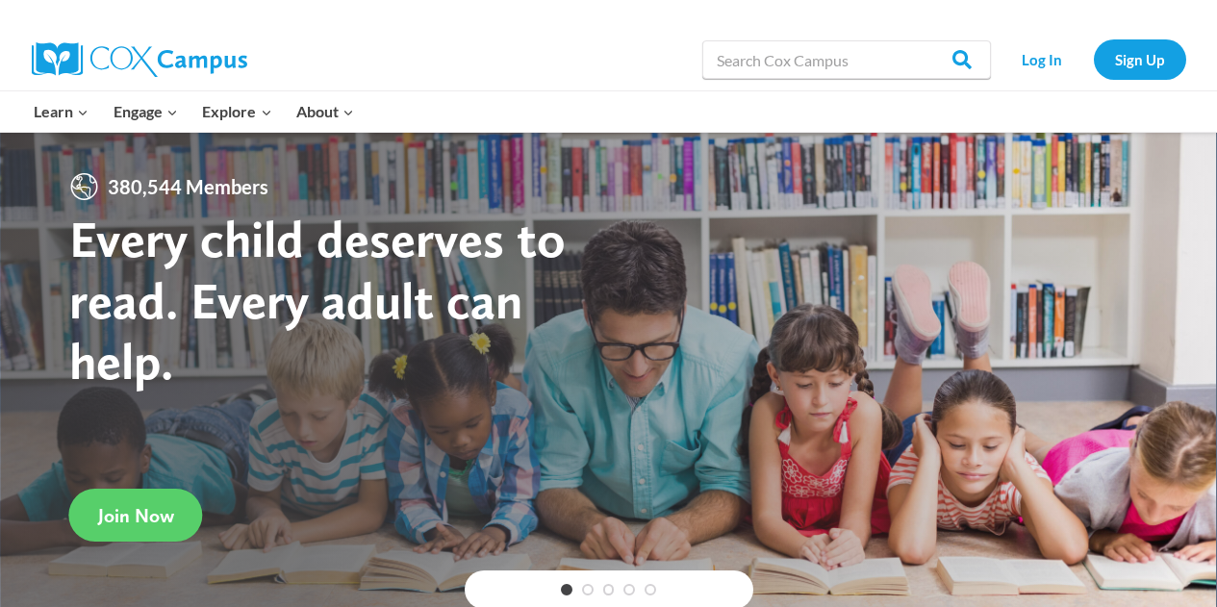  I want to click on span: Join Now, so click(136, 516).